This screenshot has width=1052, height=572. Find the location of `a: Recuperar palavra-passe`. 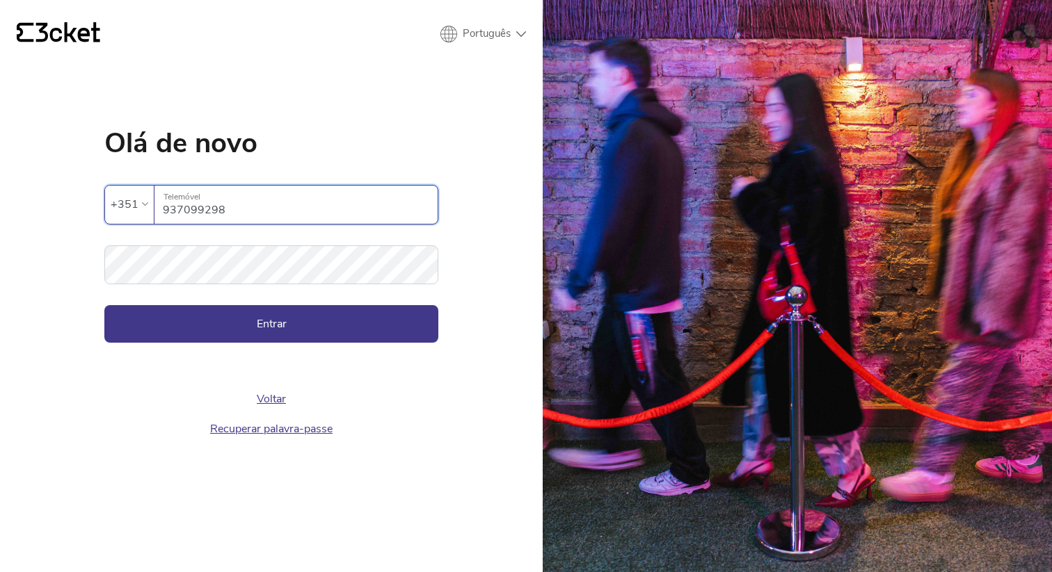

a: Recuperar palavra-passe is located at coordinates (271, 429).